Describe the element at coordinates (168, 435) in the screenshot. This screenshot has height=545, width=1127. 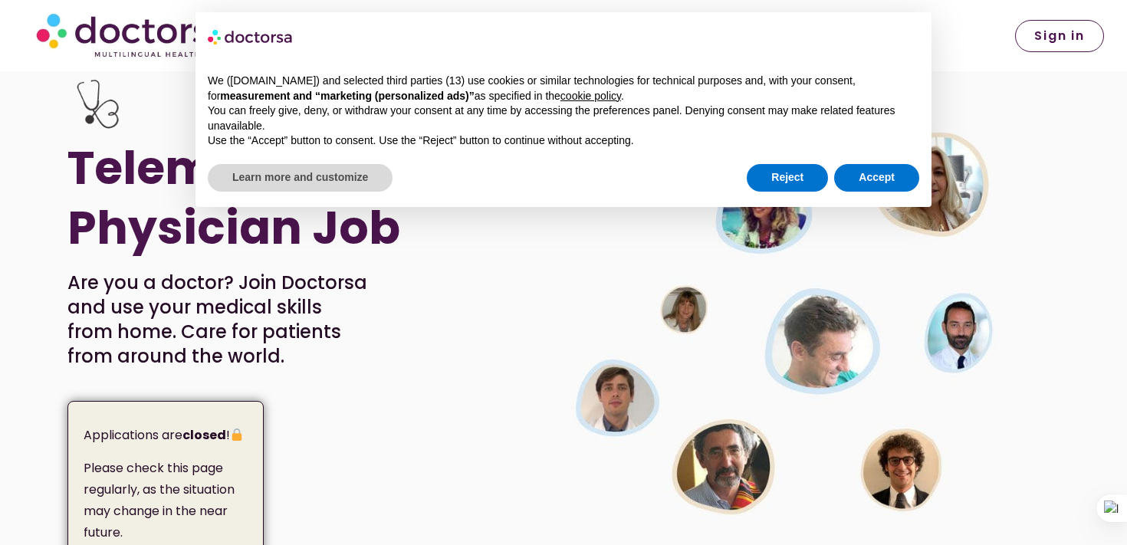
I see `p: Applications are !` at that location.